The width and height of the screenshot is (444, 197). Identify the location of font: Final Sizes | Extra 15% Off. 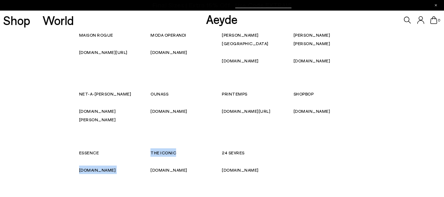
(191, 5).